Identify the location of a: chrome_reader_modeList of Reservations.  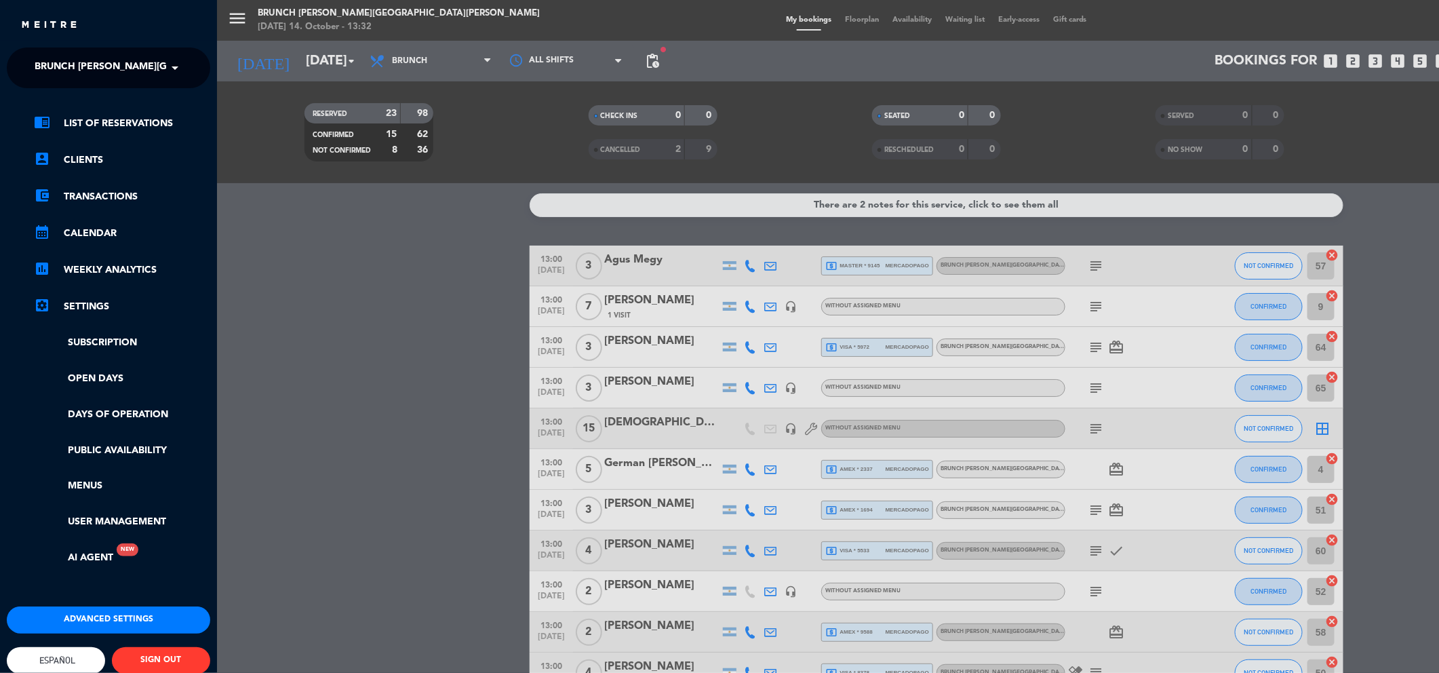
(122, 123).